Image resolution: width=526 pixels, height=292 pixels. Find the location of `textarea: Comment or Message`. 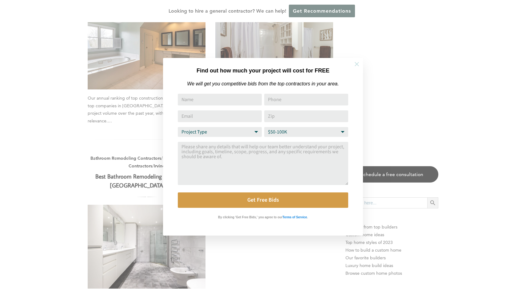

textarea: Comment or Message is located at coordinates (263, 163).